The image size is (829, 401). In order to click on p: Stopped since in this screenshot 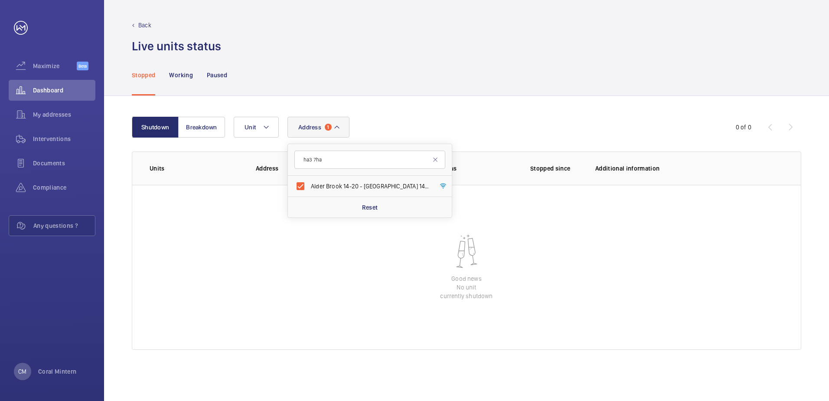, I will do `click(556, 168)`.